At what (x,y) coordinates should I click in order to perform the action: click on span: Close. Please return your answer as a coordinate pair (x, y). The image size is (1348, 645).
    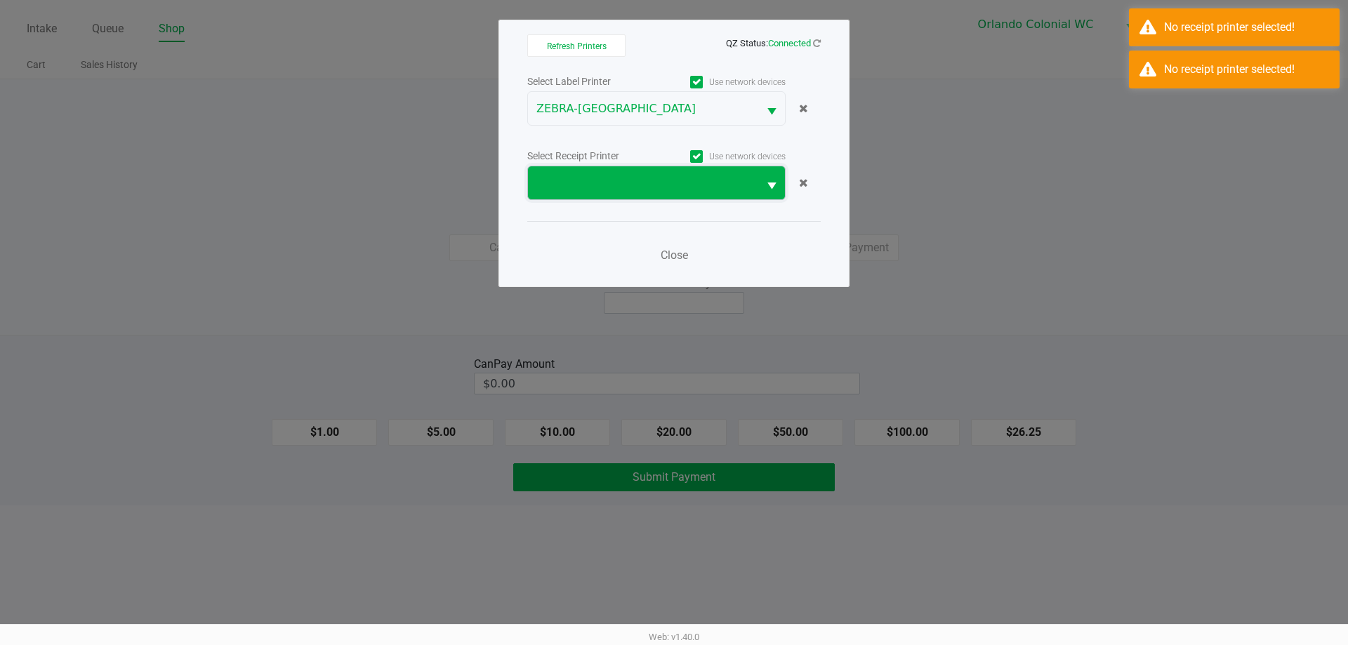
    Looking at the image, I should click on (674, 255).